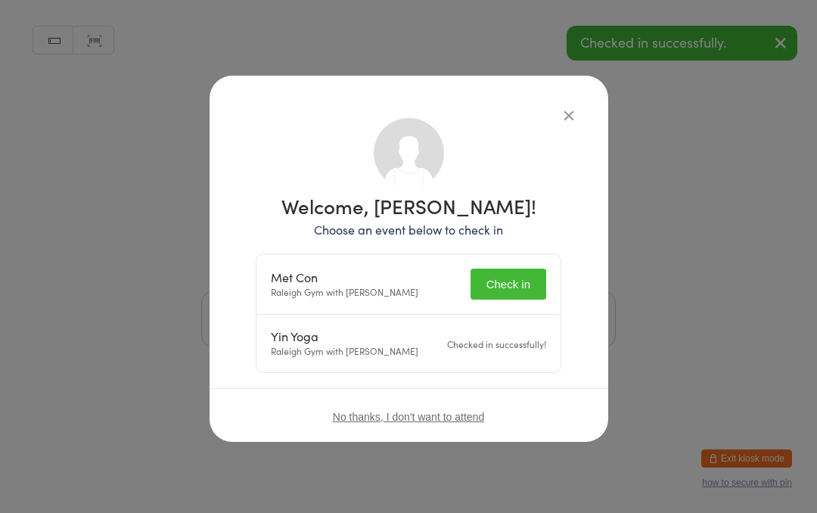  Describe the element at coordinates (408, 153) in the screenshot. I see `img: no_photo.png` at that location.